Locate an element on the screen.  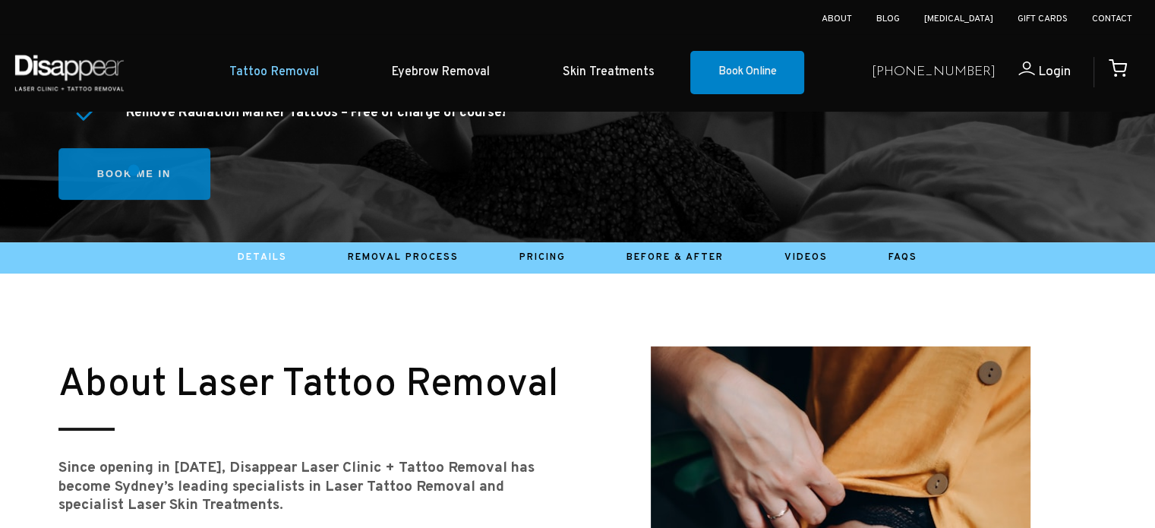
a: Tattoo Removal is located at coordinates (273, 72).